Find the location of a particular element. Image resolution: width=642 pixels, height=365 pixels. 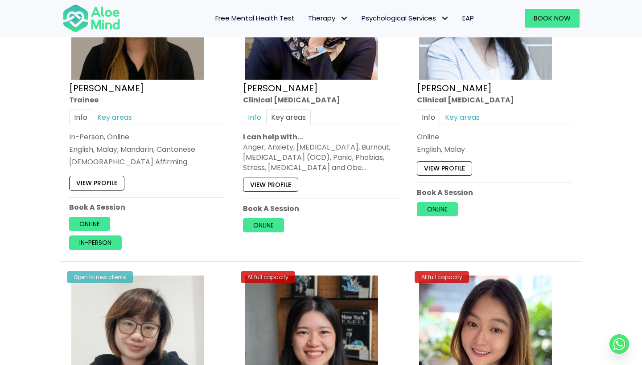

a: Free Mental Health Test is located at coordinates (255, 18).